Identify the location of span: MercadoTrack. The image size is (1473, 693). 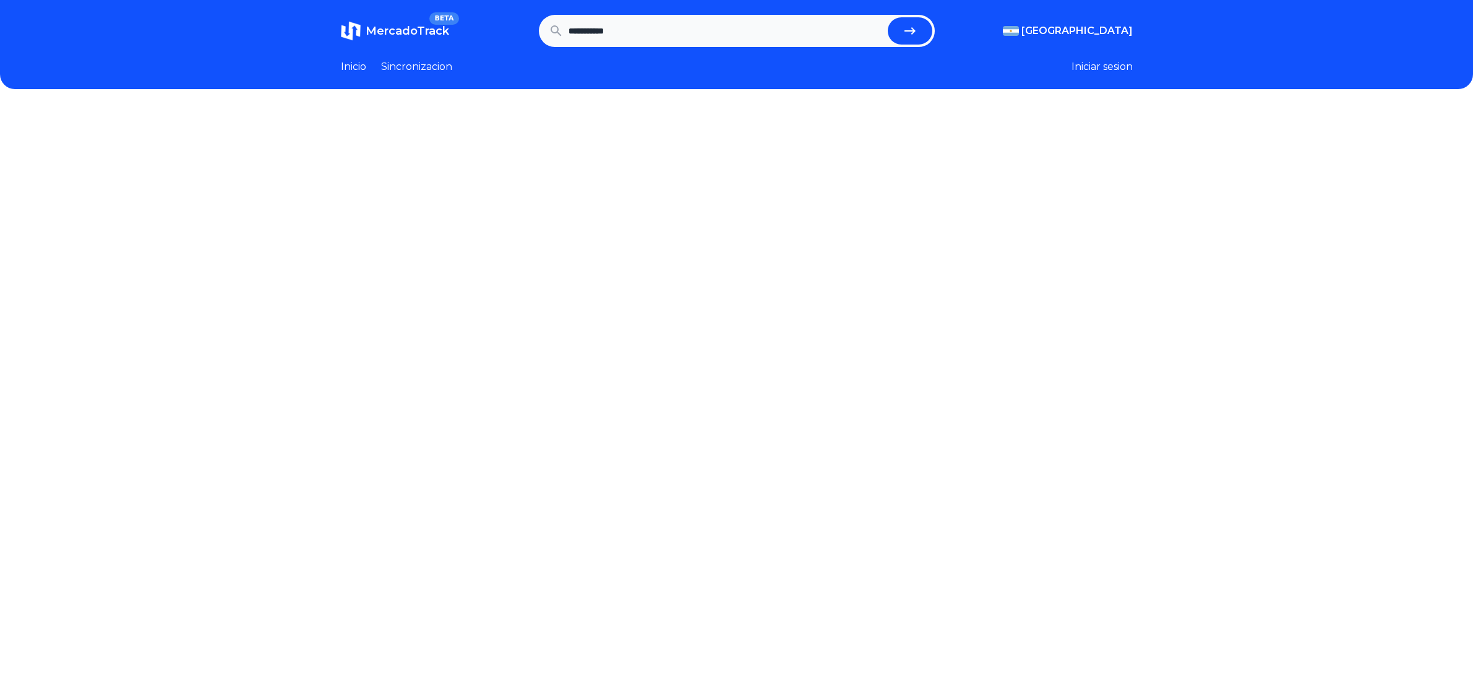
(407, 31).